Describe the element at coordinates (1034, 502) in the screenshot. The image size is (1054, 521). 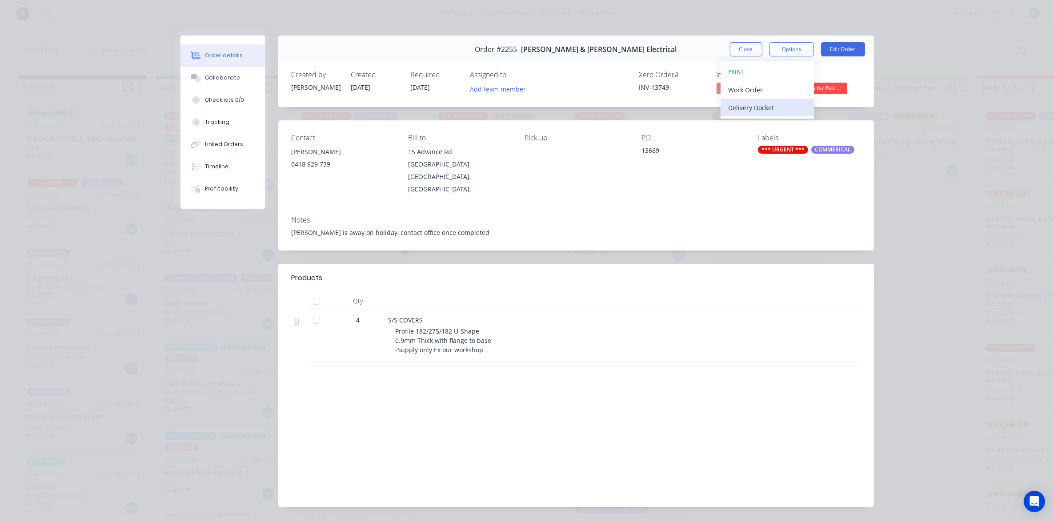
I see `div: Open Intercom Messenger` at that location.